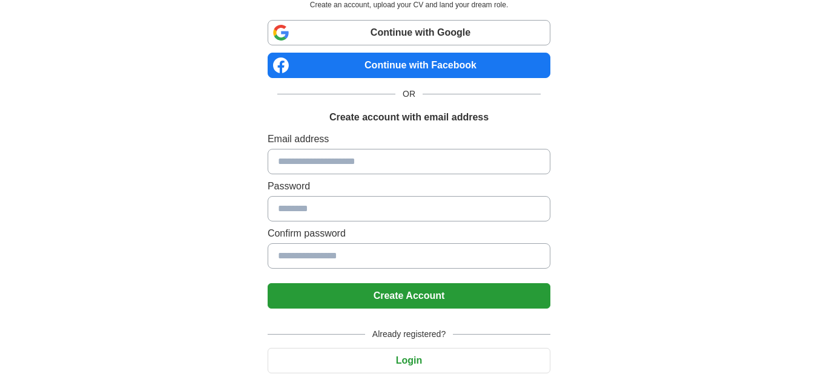  I want to click on a: Continue with Google, so click(409, 33).